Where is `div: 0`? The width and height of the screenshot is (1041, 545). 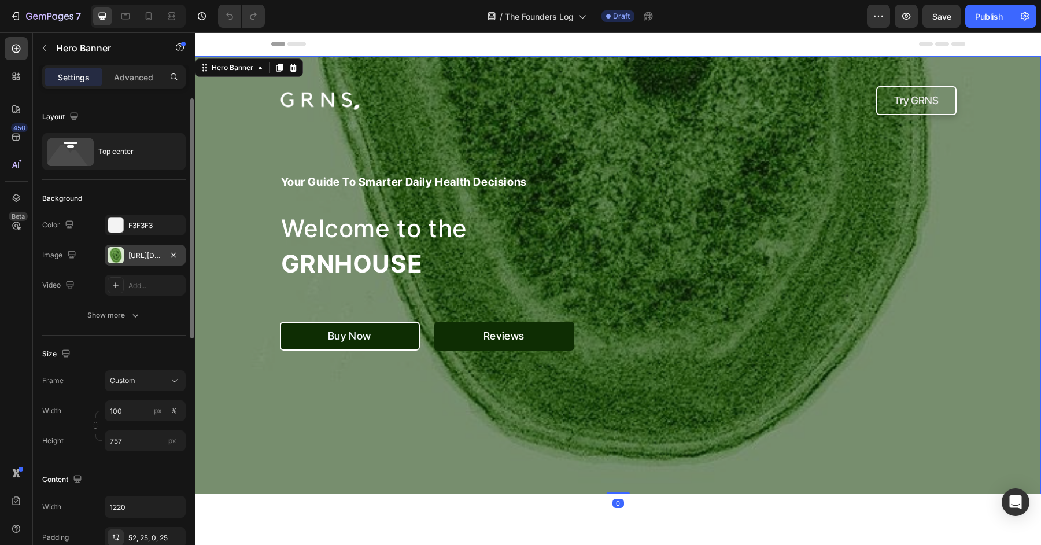 div: 0 is located at coordinates (424, 471).